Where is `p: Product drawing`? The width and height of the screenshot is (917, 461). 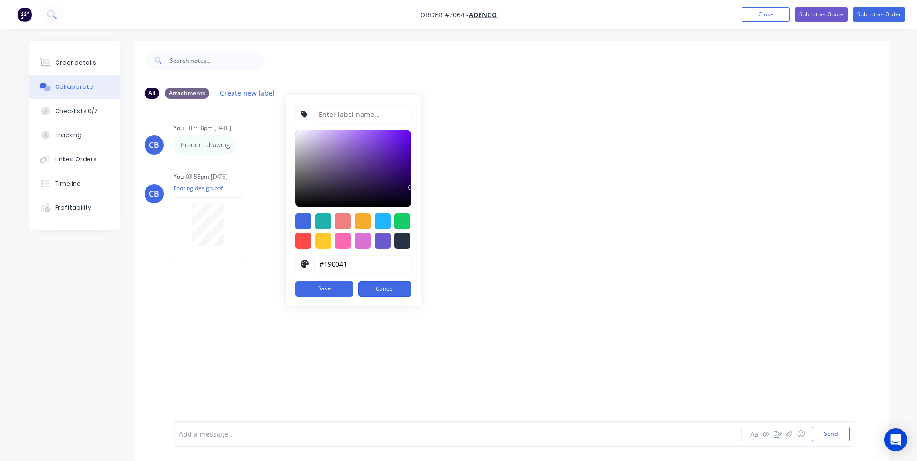 p: Product drawing is located at coordinates (205, 145).